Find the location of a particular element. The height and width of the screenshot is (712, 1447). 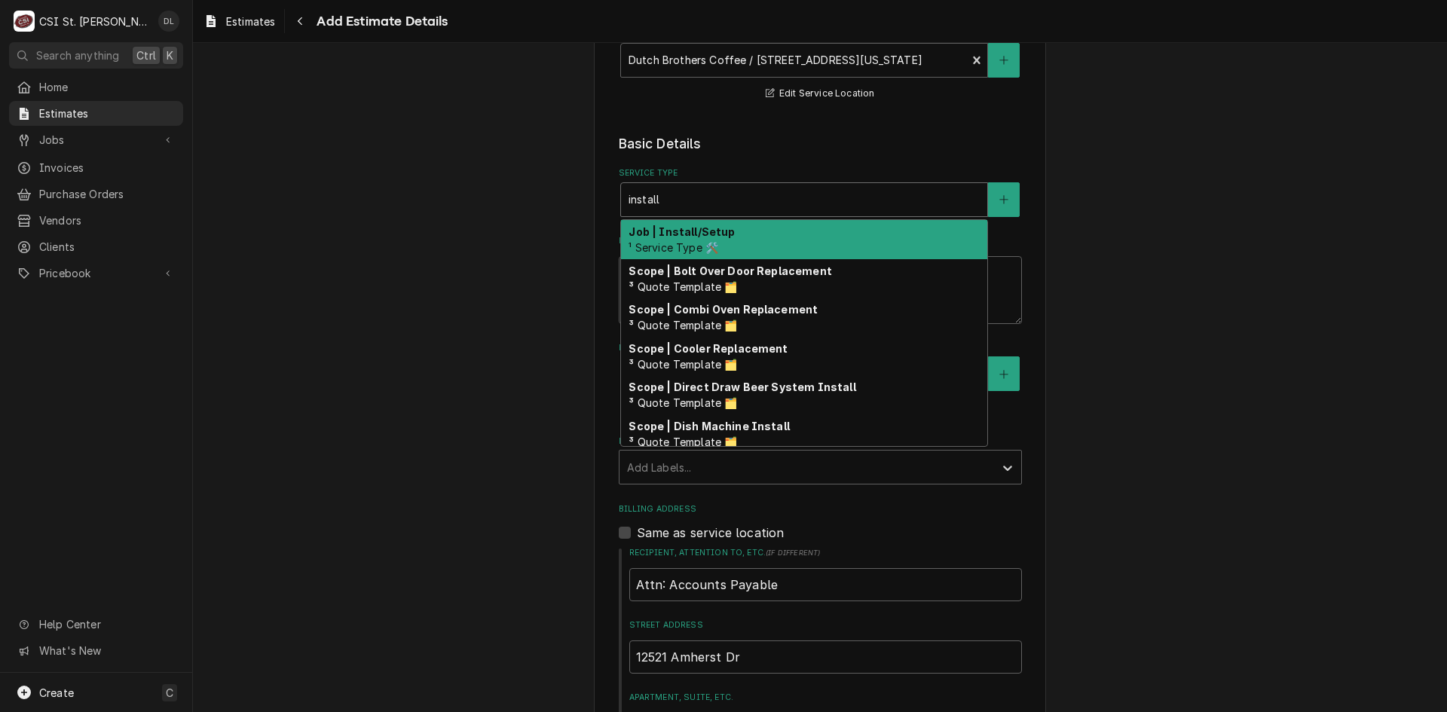

strong: Scope | Bolt Over Door Replacement is located at coordinates (730, 271).